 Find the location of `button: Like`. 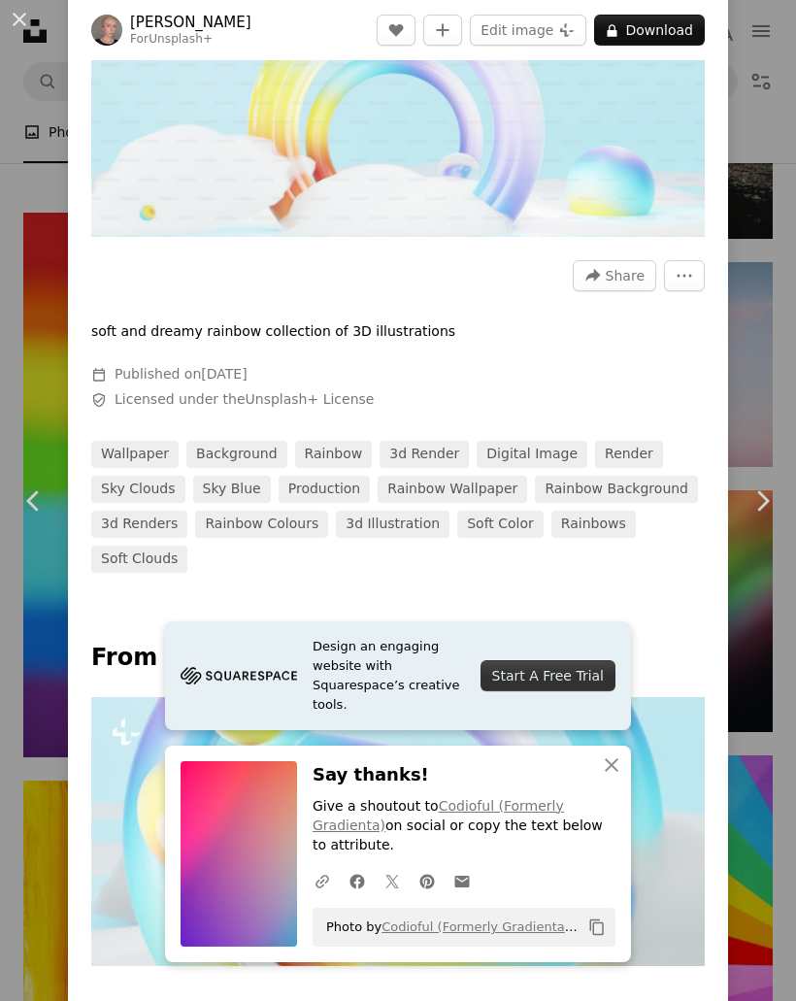

button: Like is located at coordinates (396, 30).